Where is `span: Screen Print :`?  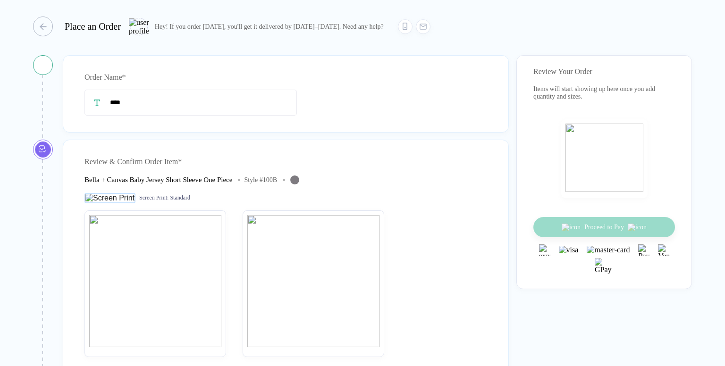 span: Screen Print : is located at coordinates (154, 198).